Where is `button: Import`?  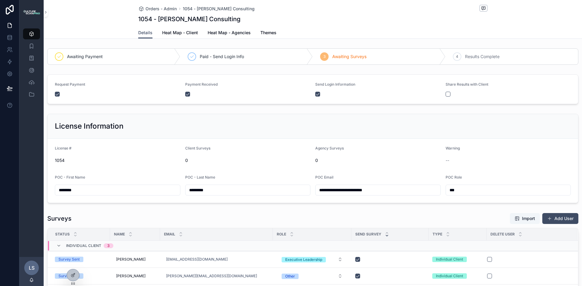
button: Import is located at coordinates (524, 219).